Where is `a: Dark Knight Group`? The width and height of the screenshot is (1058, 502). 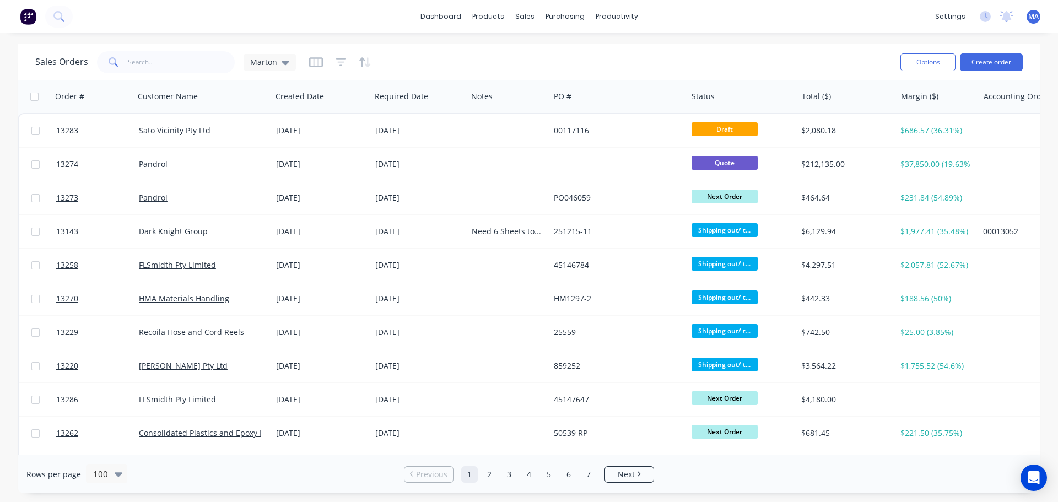 a: Dark Knight Group is located at coordinates (173, 231).